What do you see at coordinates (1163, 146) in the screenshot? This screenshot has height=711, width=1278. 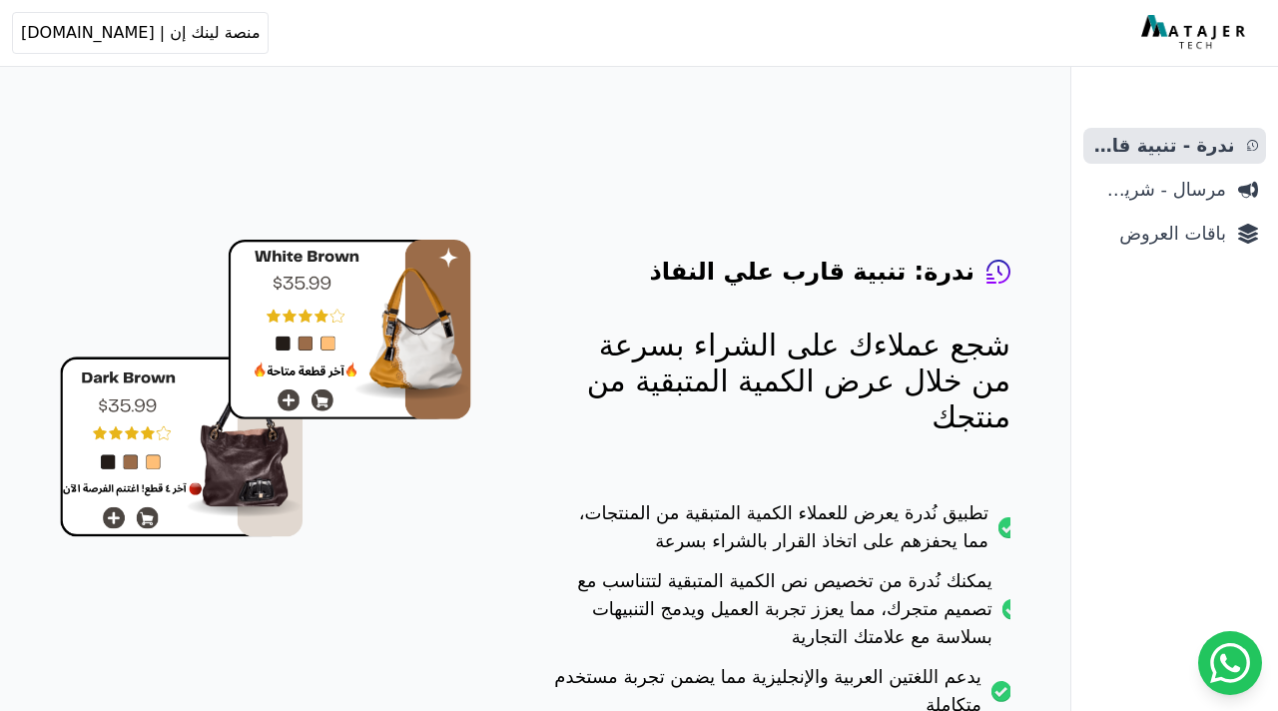 I see `span: ندرة - تنبية قارب علي النفاذ` at bounding box center [1163, 146].